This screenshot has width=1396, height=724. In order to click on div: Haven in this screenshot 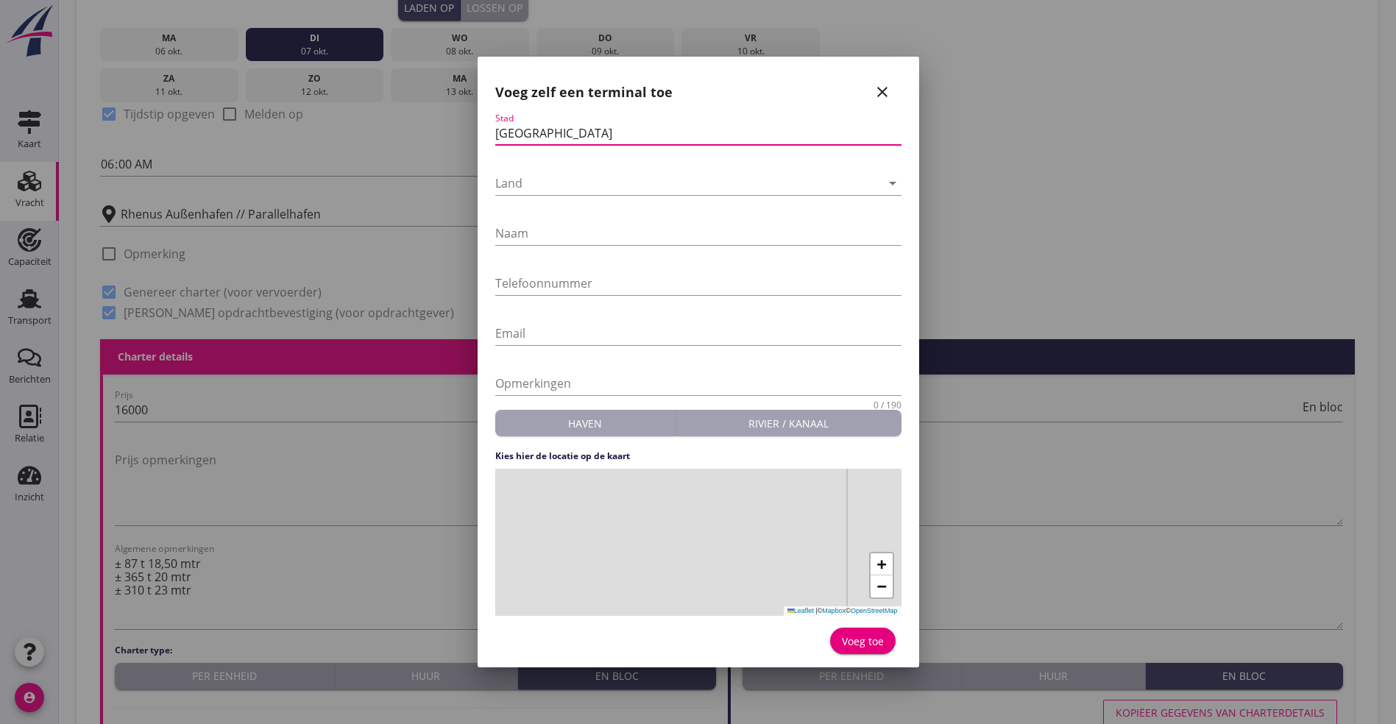, I will do `click(585, 423)`.